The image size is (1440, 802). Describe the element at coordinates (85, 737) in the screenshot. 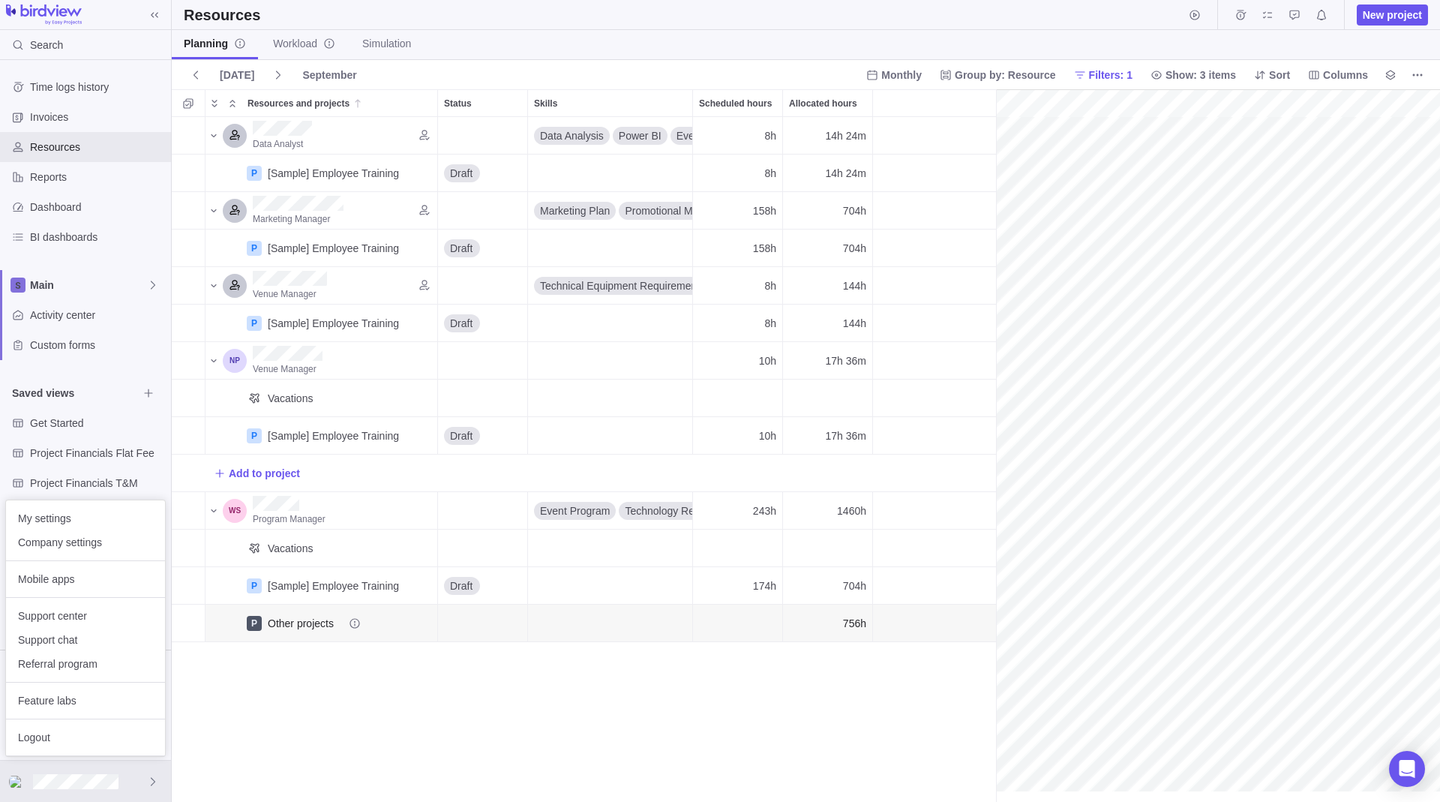

I see `span: Logout` at that location.